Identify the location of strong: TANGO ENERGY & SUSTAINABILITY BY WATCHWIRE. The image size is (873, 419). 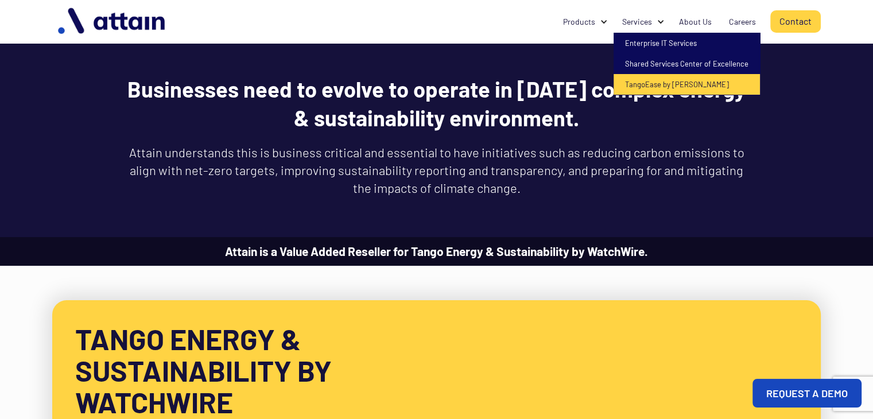
(203, 370).